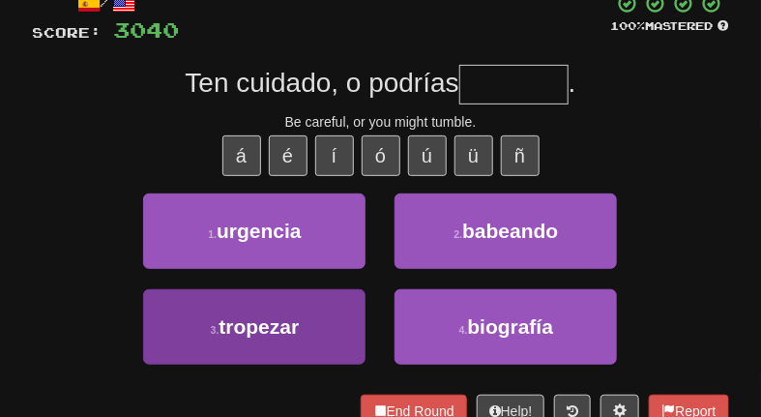 The image size is (761, 417). I want to click on span: Score:, so click(68, 32).